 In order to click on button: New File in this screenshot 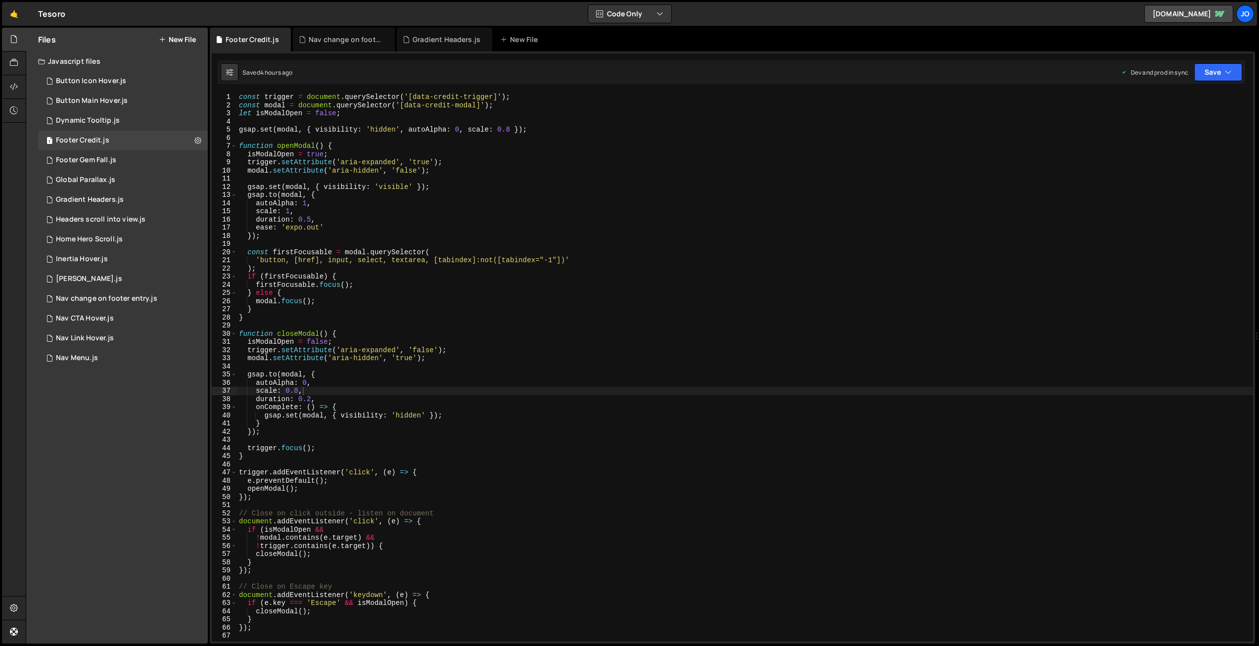, I will do `click(177, 40)`.